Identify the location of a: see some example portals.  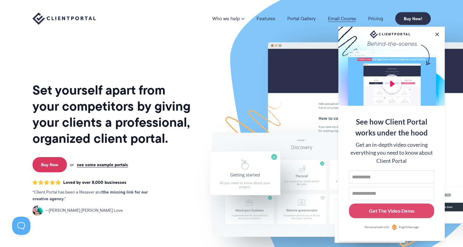
(102, 165).